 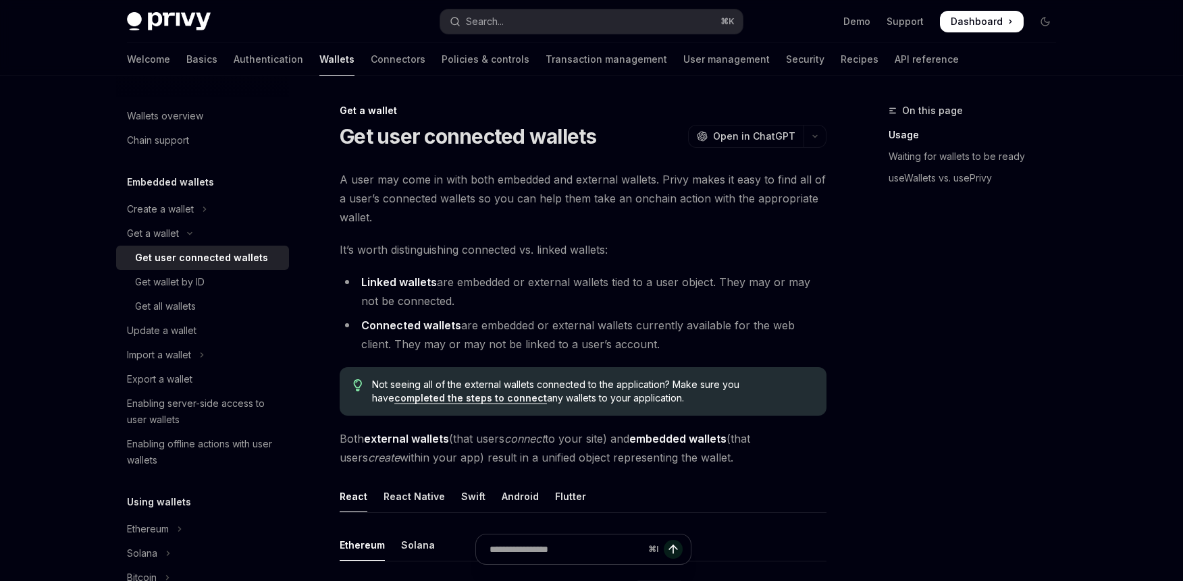 I want to click on a: Authentication, so click(x=268, y=59).